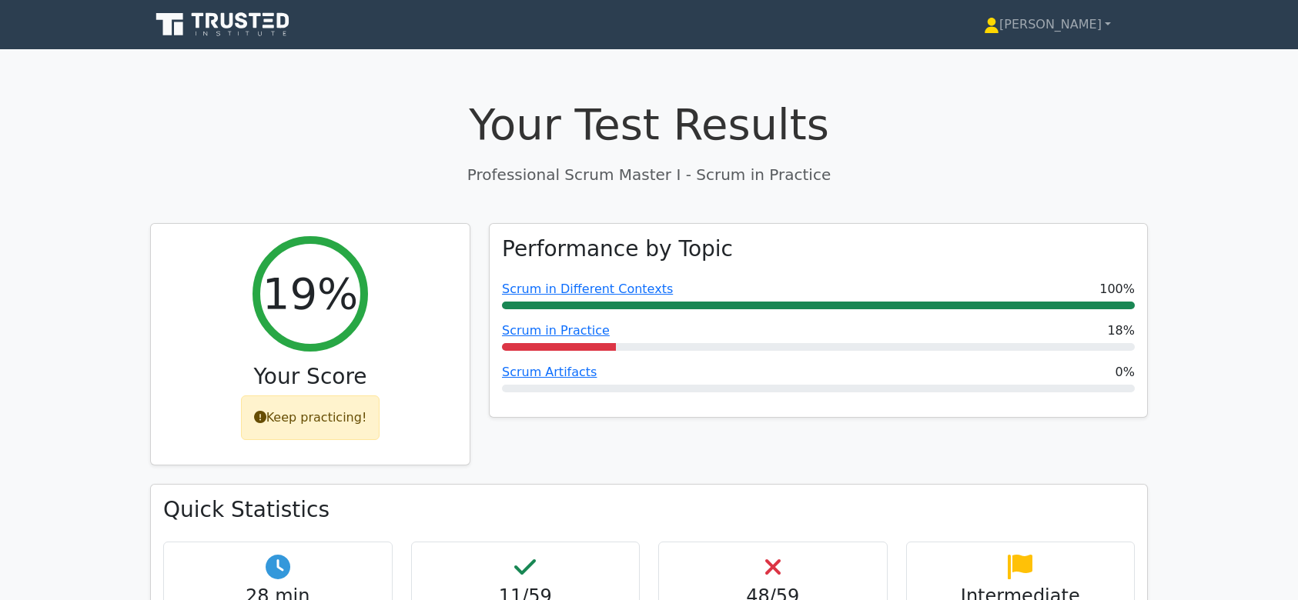 This screenshot has height=600, width=1298. What do you see at coordinates (556, 330) in the screenshot?
I see `a: Scrum in Practice` at bounding box center [556, 330].